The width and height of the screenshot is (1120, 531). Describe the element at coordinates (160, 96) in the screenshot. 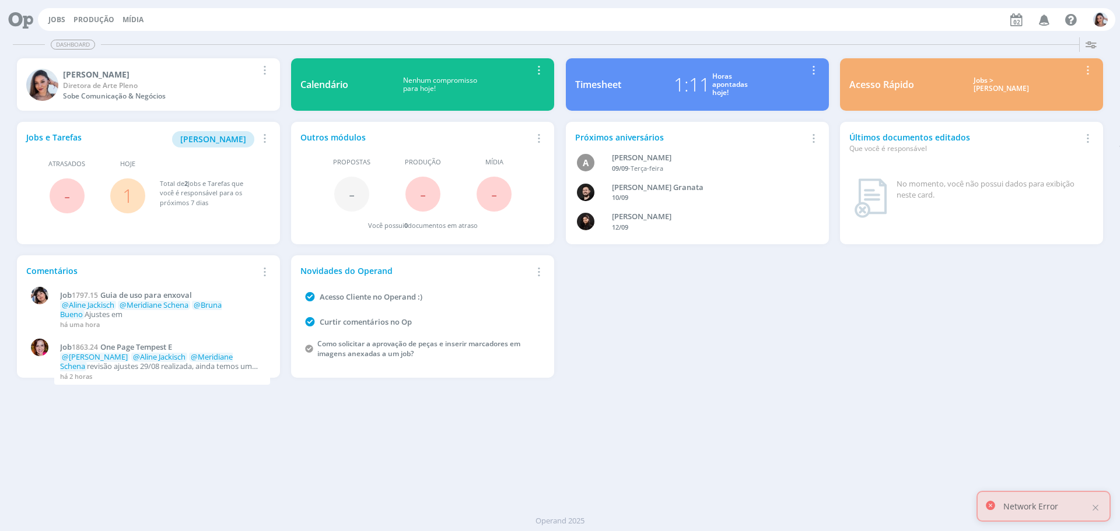

I see `div: Sobe Comunicação & Negócios` at that location.